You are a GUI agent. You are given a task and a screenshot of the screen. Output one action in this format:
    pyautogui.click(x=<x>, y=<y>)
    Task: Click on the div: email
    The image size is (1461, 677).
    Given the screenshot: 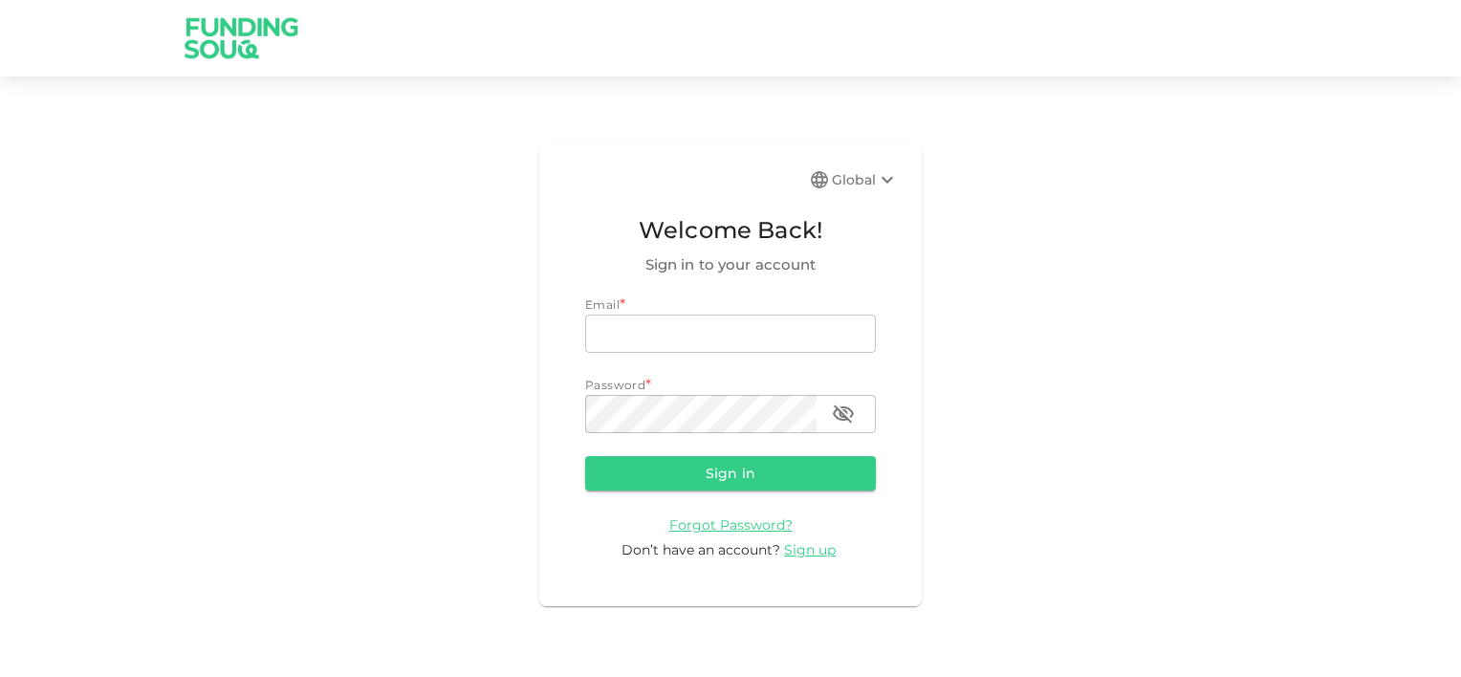 What is the action you would take?
    pyautogui.click(x=730, y=334)
    